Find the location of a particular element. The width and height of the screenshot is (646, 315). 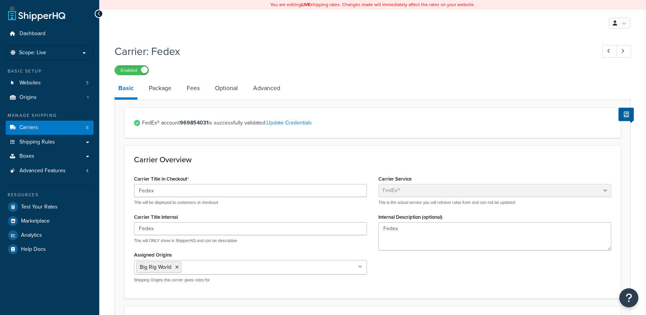

strong: 969854031 is located at coordinates (194, 122).